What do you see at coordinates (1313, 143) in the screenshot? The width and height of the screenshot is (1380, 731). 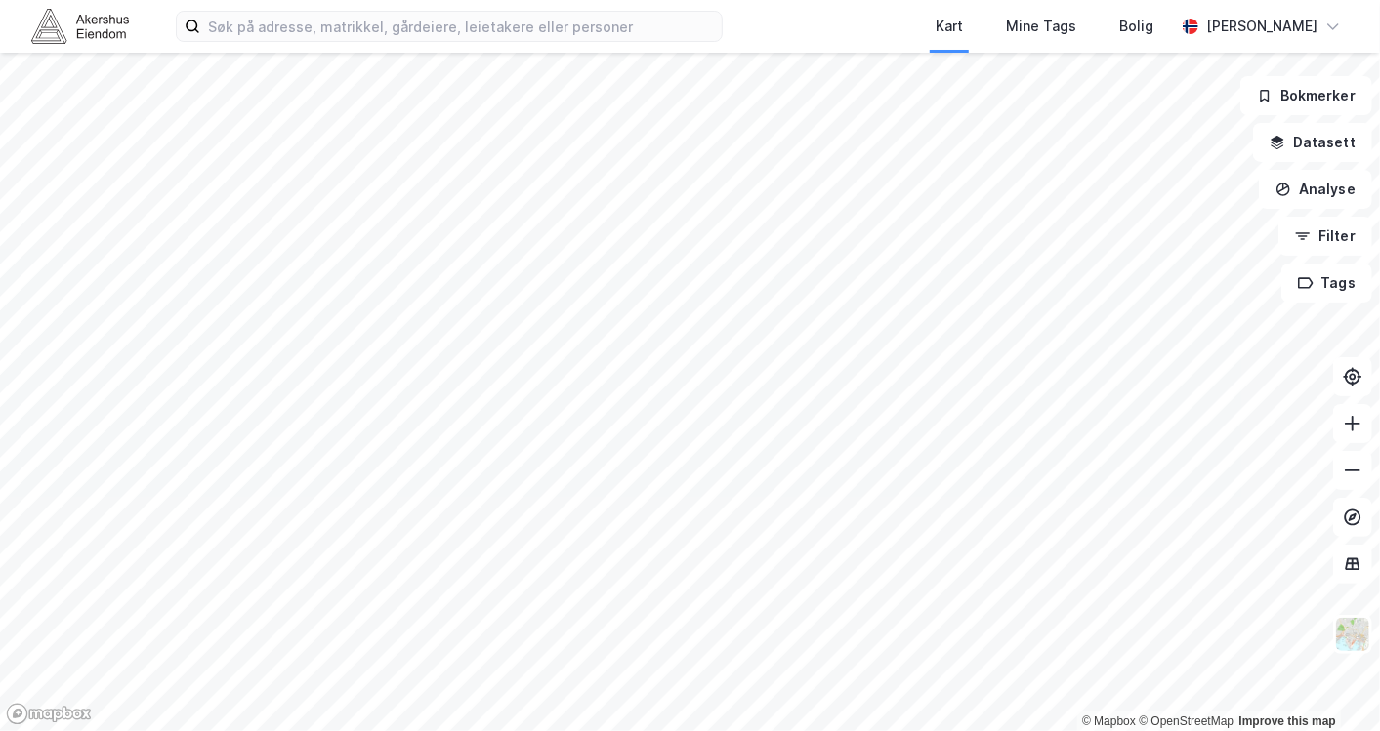 I see `button: Datasett` at bounding box center [1313, 143].